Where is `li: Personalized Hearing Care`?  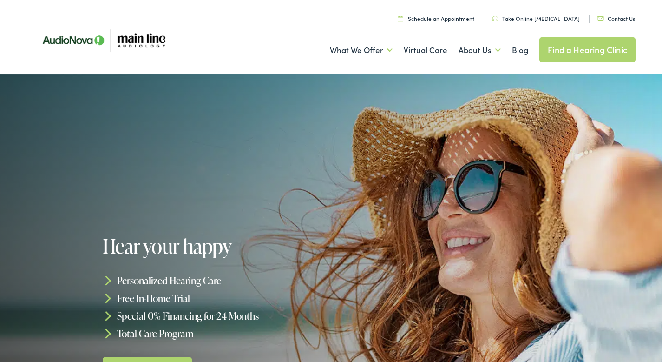
li: Personalized Hearing Care is located at coordinates (218, 280).